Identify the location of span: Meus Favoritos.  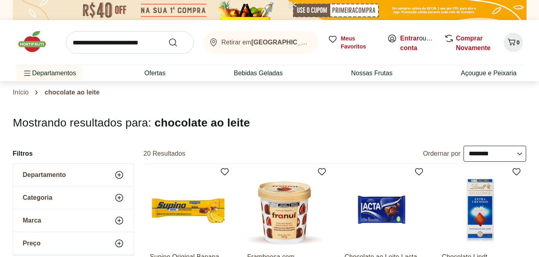
(359, 43).